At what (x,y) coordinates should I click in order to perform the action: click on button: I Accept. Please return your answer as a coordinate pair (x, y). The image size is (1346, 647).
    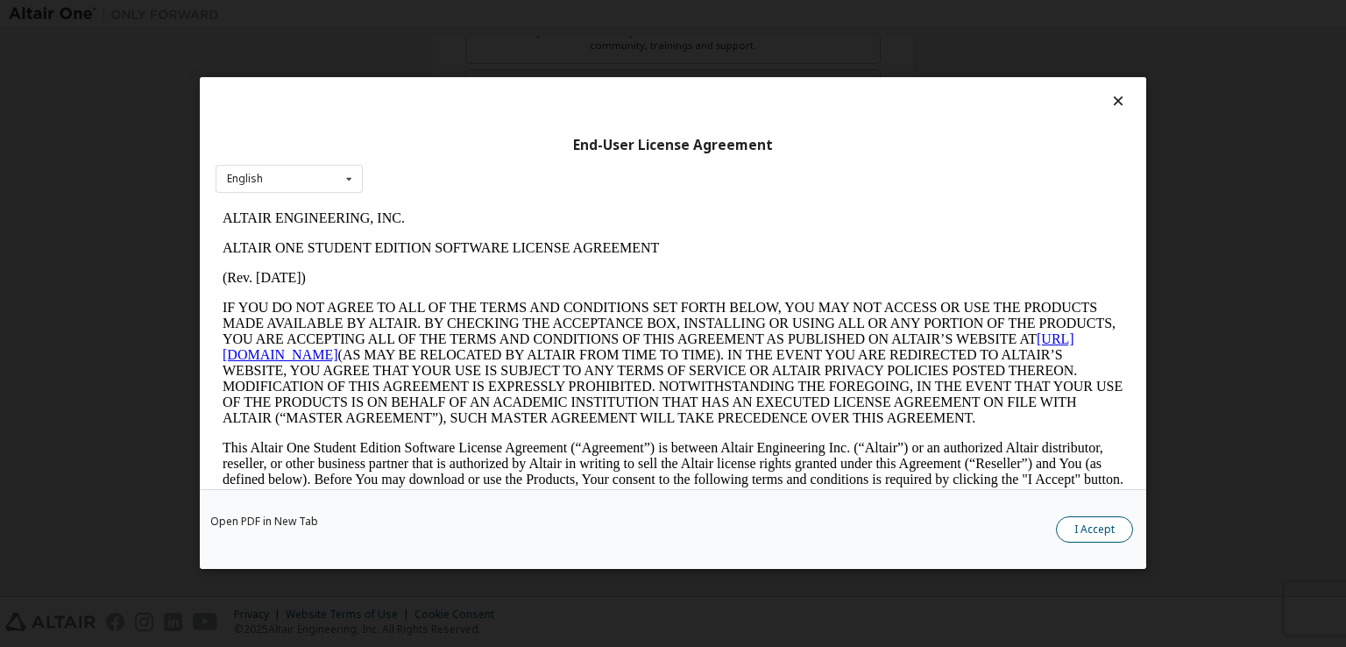
    Looking at the image, I should click on (1094, 530).